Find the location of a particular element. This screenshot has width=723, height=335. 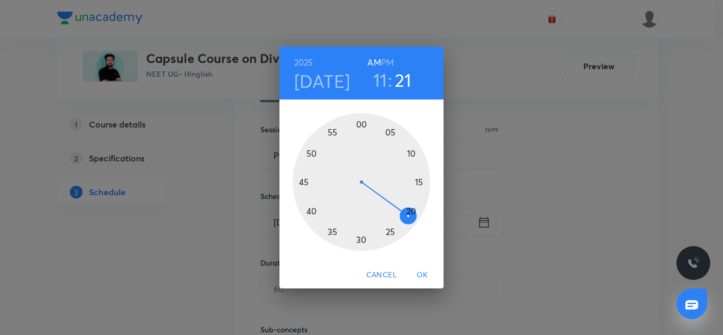

button: OK is located at coordinates (422, 275).